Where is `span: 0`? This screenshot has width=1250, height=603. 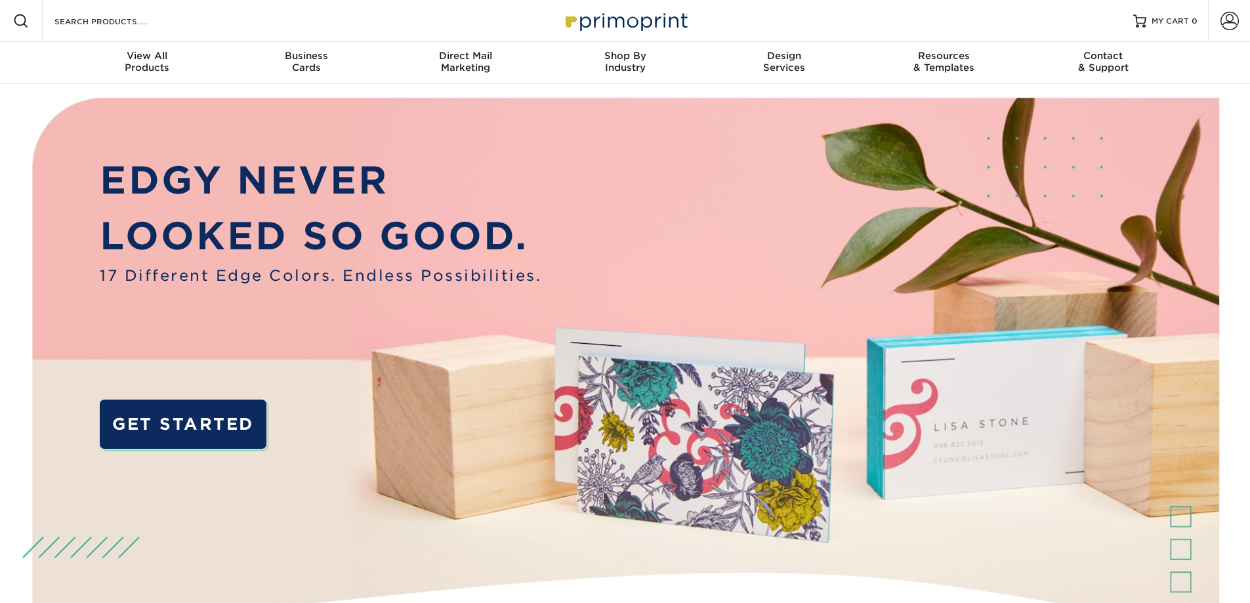 span: 0 is located at coordinates (1194, 21).